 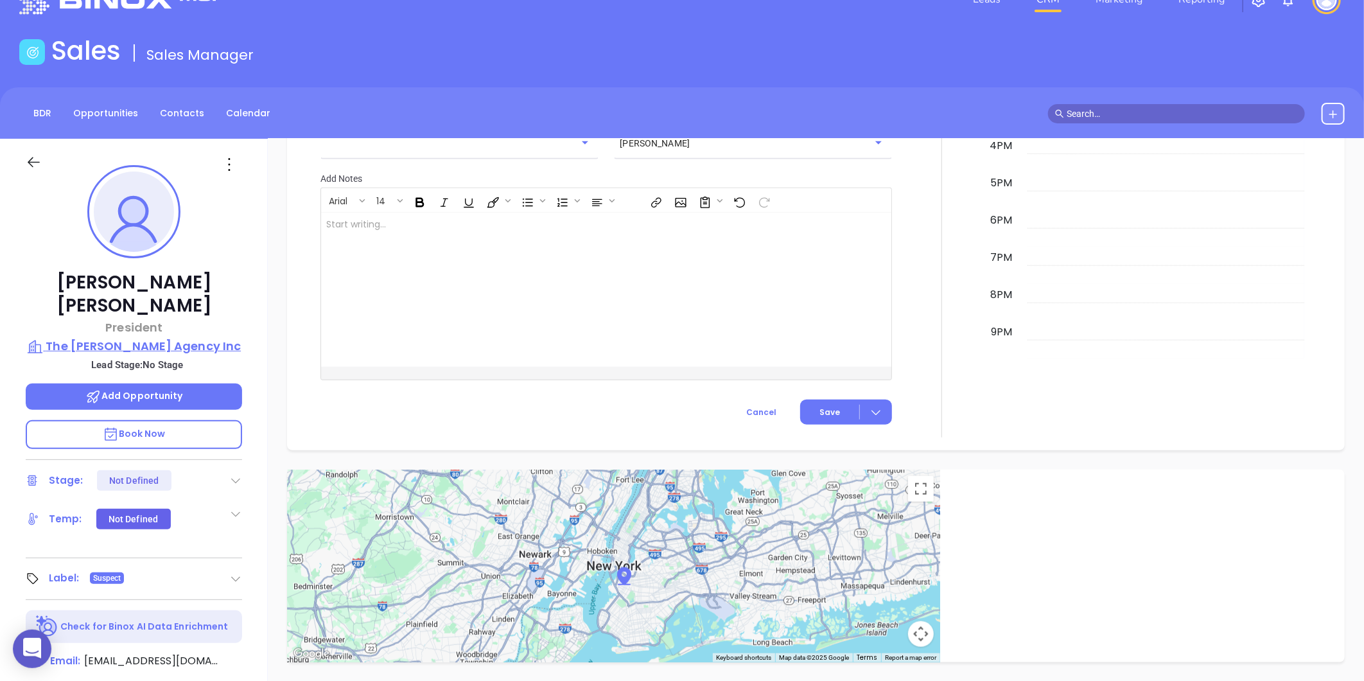 I want to click on p: President, so click(x=134, y=327).